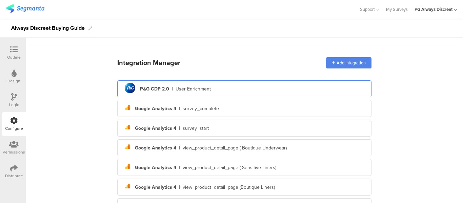 This screenshot has width=463, height=203. Describe the element at coordinates (434, 9) in the screenshot. I see `div: PG Always Discreet` at that location.